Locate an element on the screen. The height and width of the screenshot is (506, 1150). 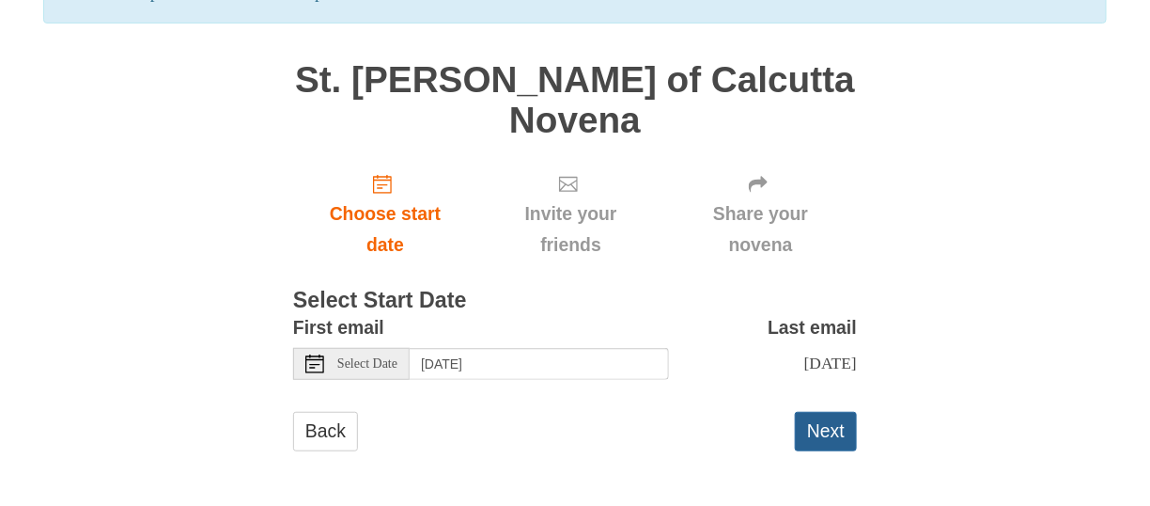
button: Next is located at coordinates (826, 430).